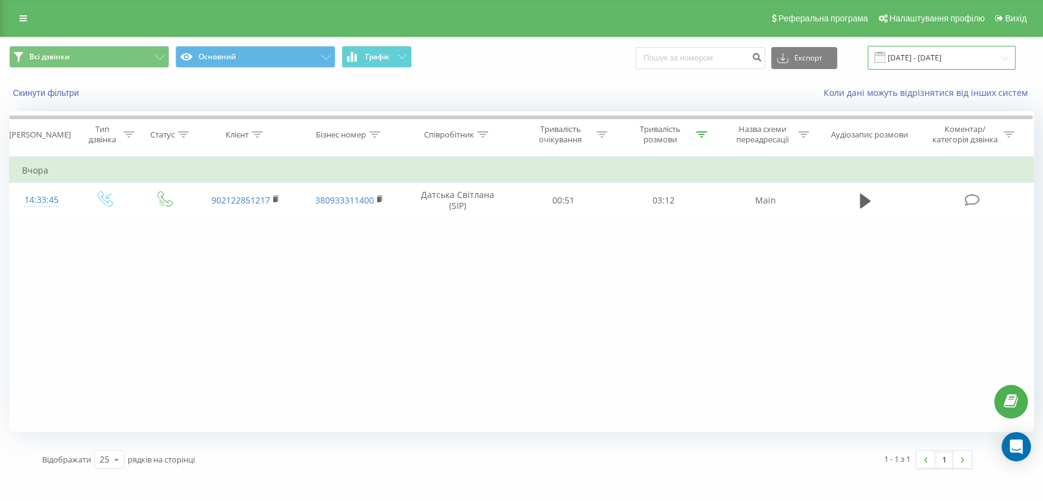 The height and width of the screenshot is (501, 1043). What do you see at coordinates (869, 134) in the screenshot?
I see `div: Аудіозапис розмови` at bounding box center [869, 134].